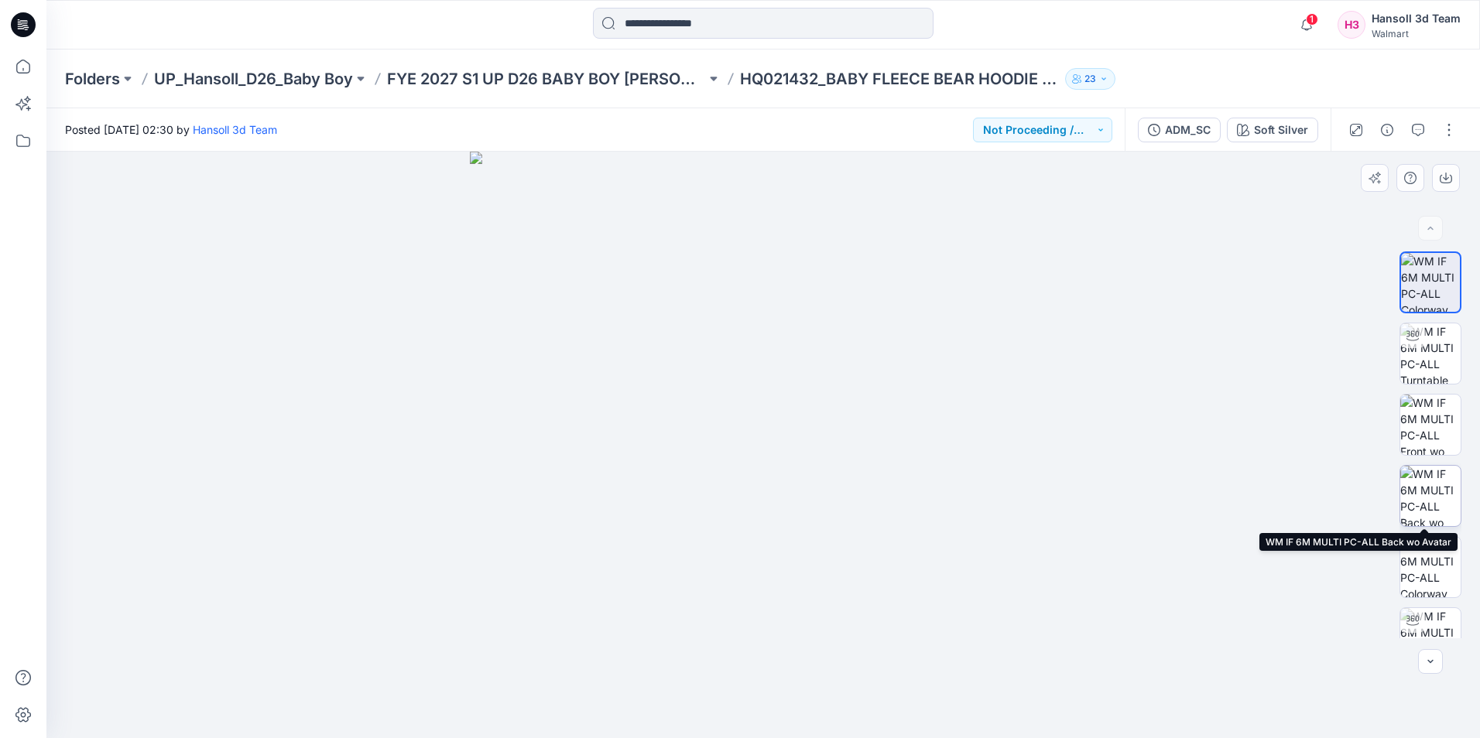  Describe the element at coordinates (1416, 19) in the screenshot. I see `div: Hansoll 3d Team` at that location.